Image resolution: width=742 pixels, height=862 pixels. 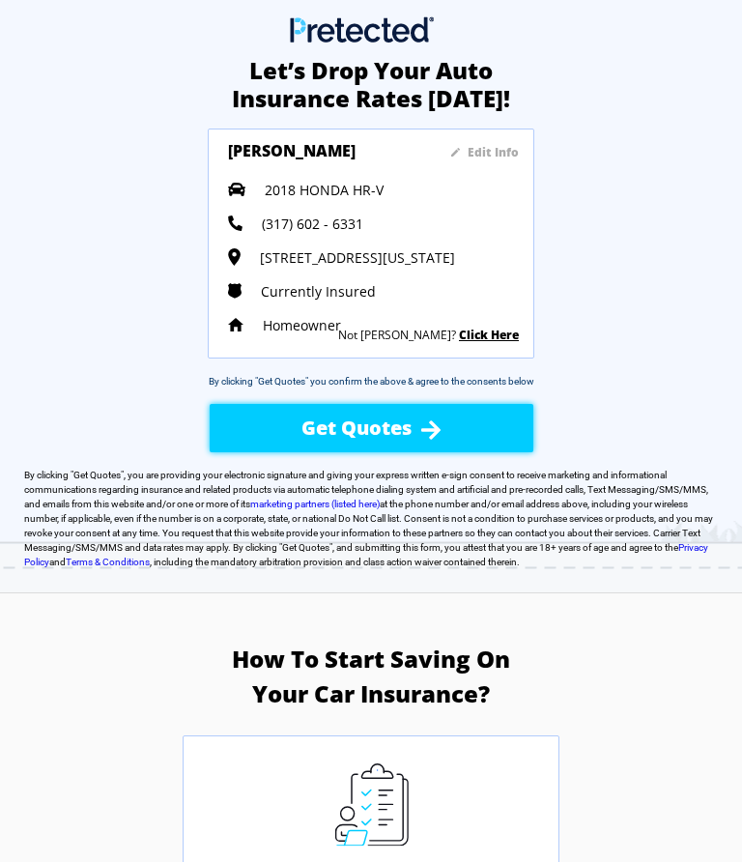 I want to click on span: (317) 602 - 6331, so click(x=312, y=223).